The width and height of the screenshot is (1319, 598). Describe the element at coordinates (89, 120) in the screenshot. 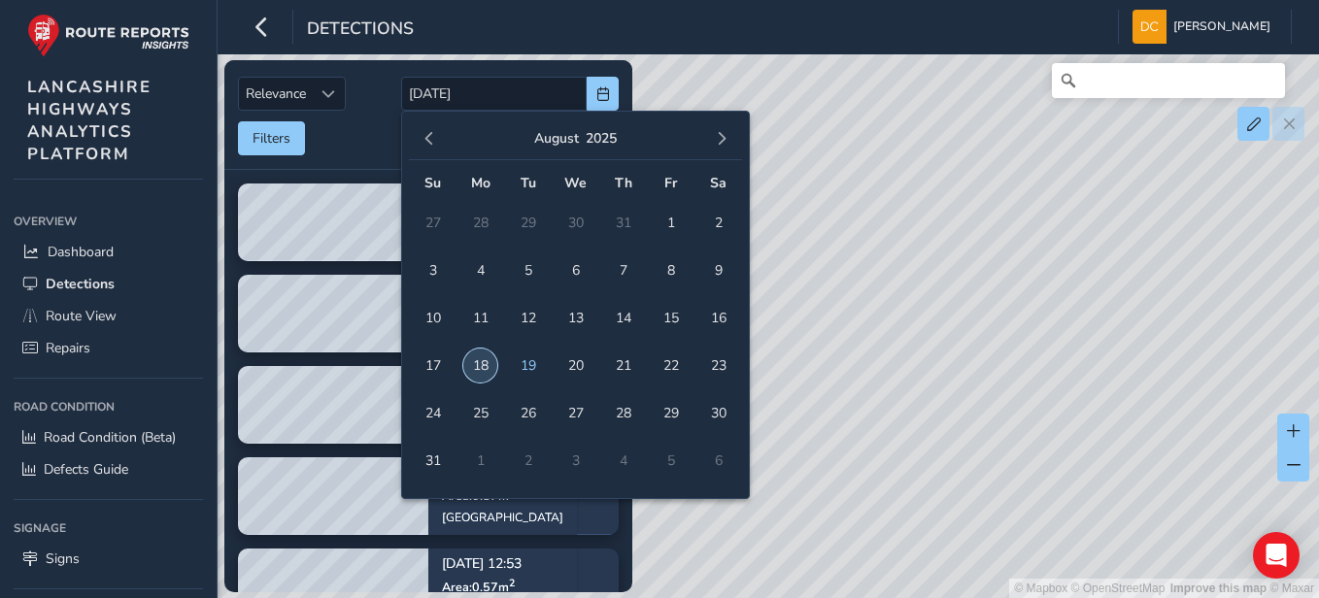

I see `span: LANCASHIRE HIGHWAYS ANALYTICS PLATFORM` at that location.